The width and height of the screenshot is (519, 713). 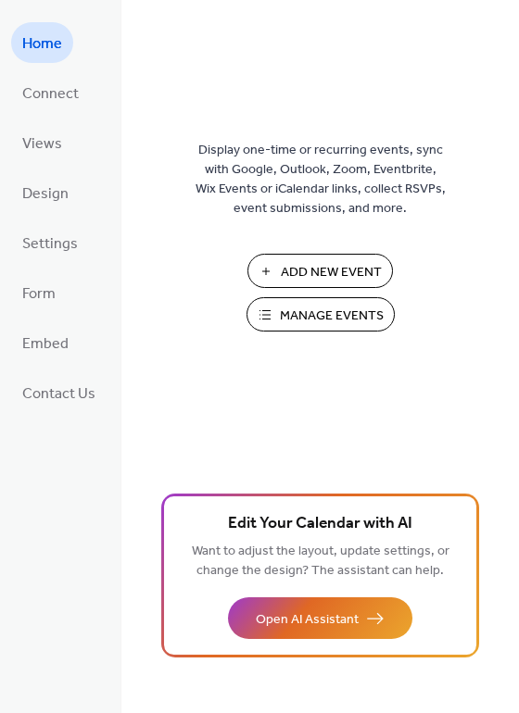 What do you see at coordinates (320, 561) in the screenshot?
I see `span: Want to adjust the layout, update settings, or change the design? The assistant can help.` at bounding box center [320, 561].